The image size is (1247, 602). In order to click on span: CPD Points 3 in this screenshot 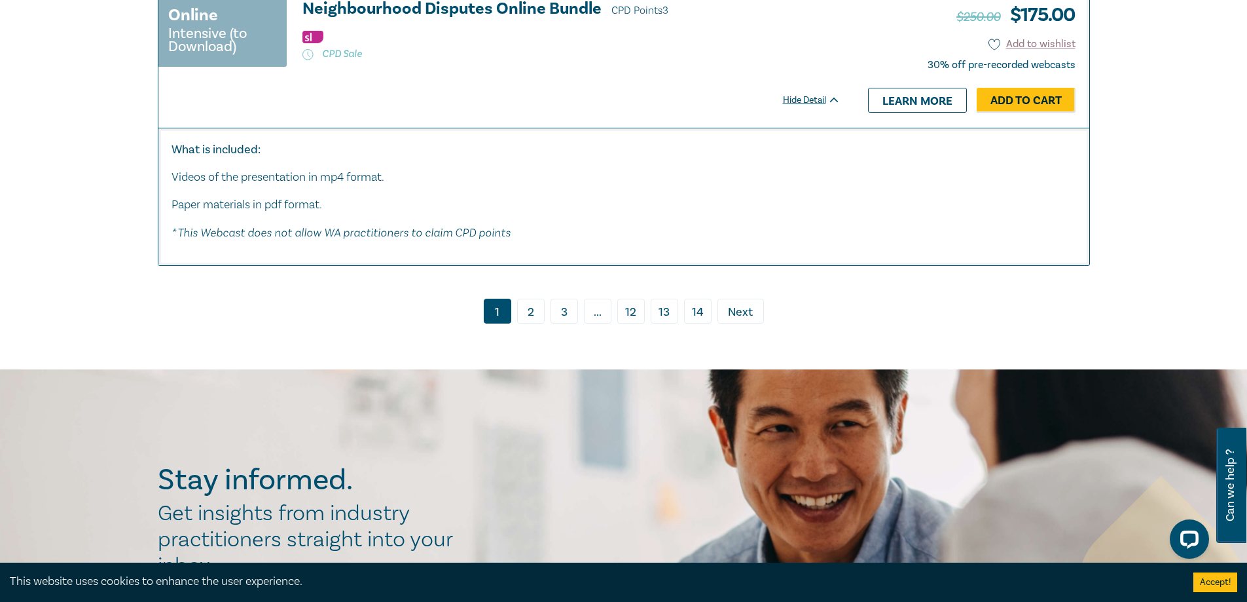, I will do `click(640, 10)`.